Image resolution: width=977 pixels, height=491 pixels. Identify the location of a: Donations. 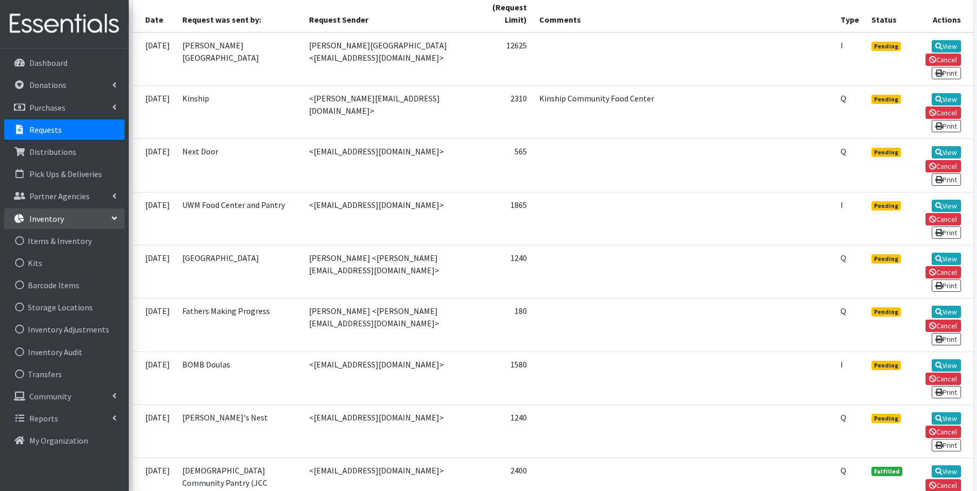
(64, 85).